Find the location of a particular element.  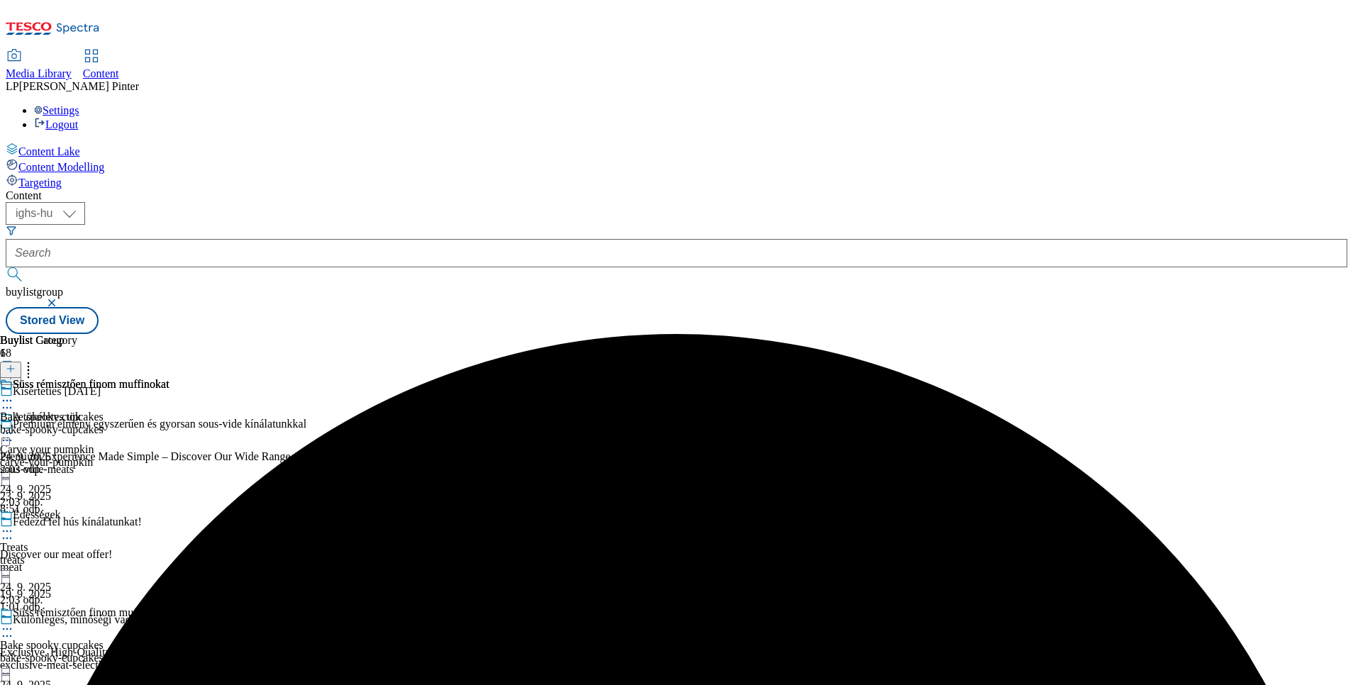

a: Logout is located at coordinates (56, 124).